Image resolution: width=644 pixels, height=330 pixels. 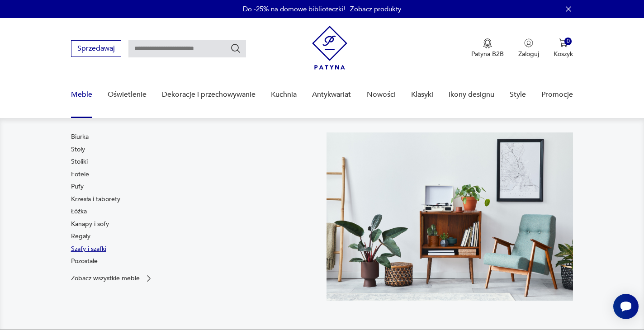 I want to click on img: Ikonka użytkownika, so click(x=529, y=43).